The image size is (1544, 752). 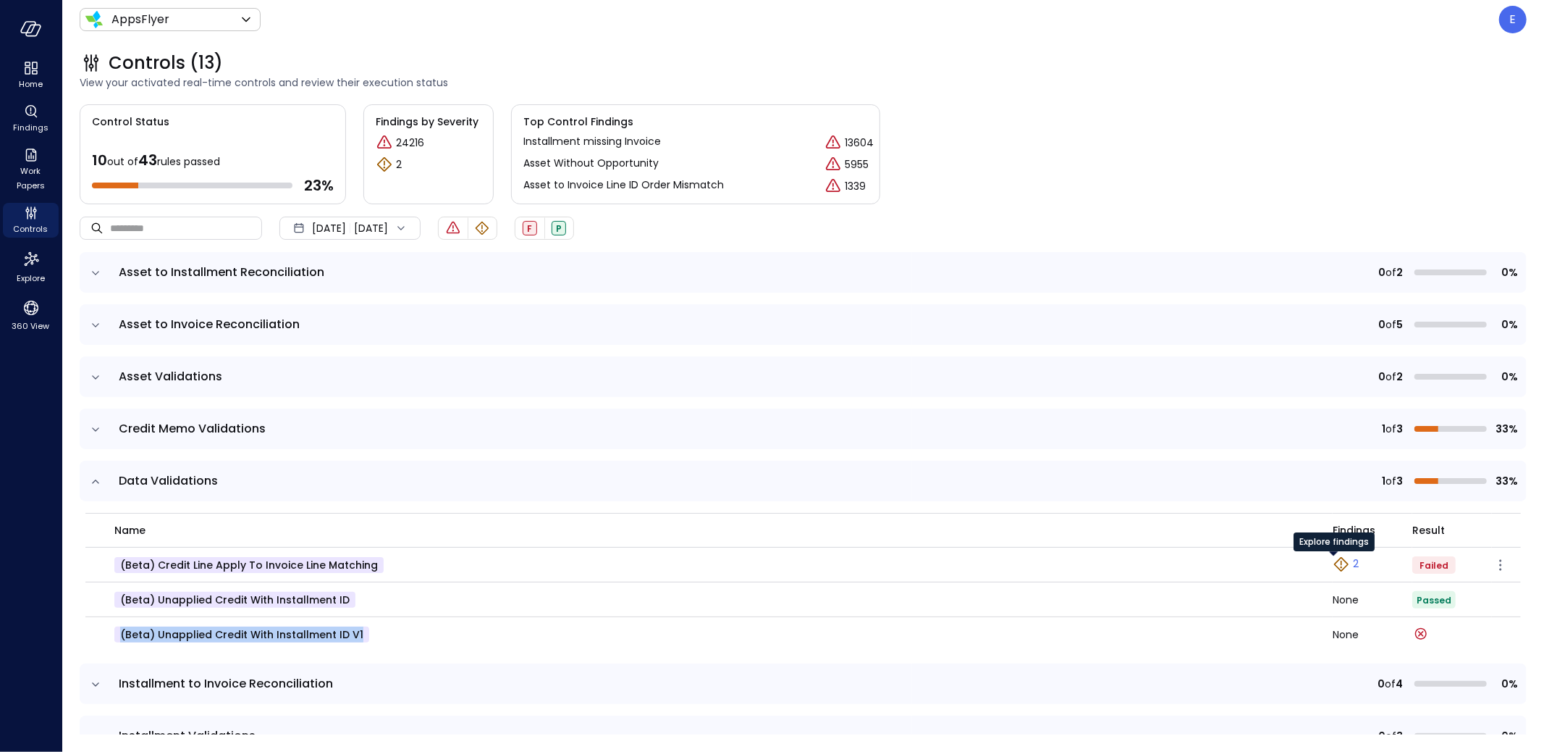 What do you see at coordinates (30, 75) in the screenshot?
I see `div: Home` at bounding box center [30, 75].